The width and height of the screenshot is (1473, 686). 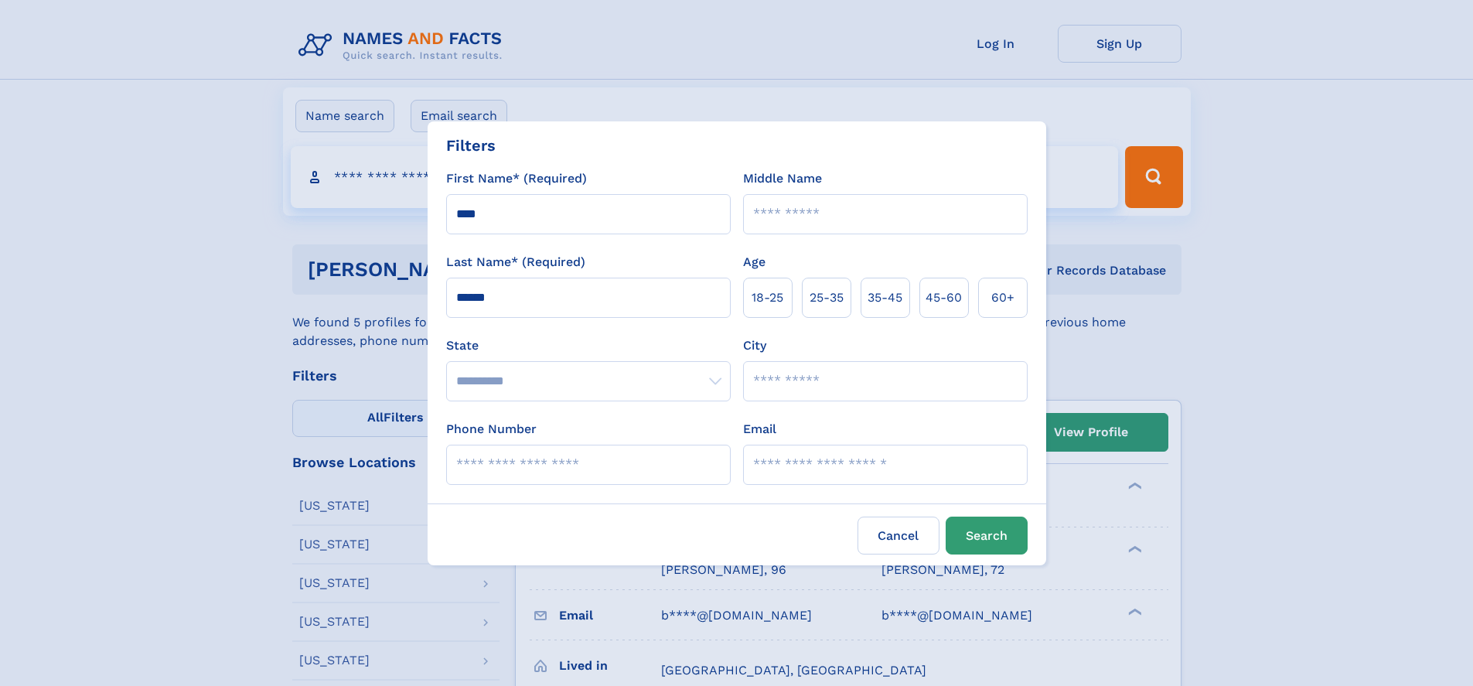 What do you see at coordinates (827, 298) in the screenshot?
I see `span: 25‑35` at bounding box center [827, 298].